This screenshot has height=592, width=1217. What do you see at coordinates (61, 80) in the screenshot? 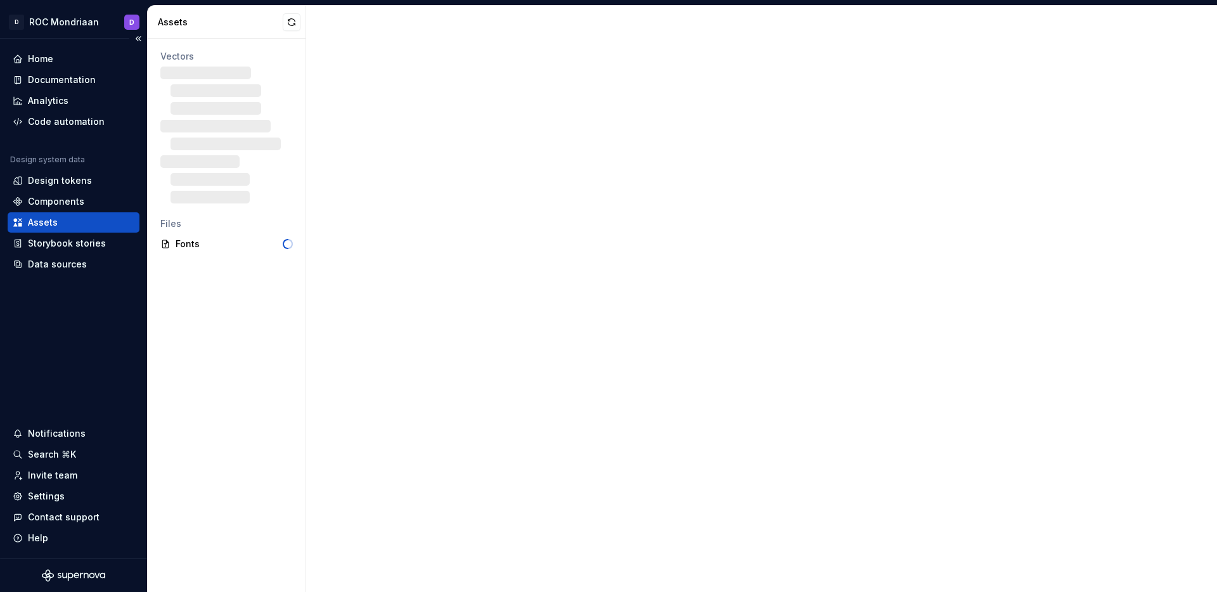
I see `div: Documentation` at bounding box center [61, 80].